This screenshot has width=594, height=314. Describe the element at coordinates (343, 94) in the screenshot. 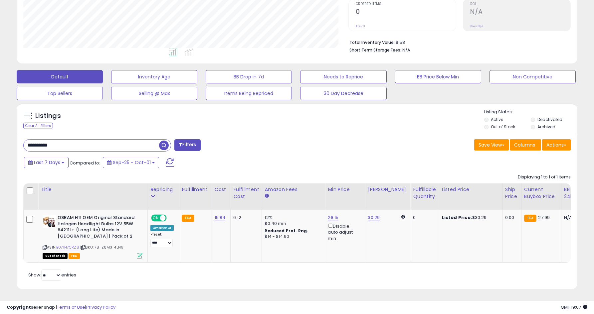

I see `button: 30 Day Decrease` at that location.